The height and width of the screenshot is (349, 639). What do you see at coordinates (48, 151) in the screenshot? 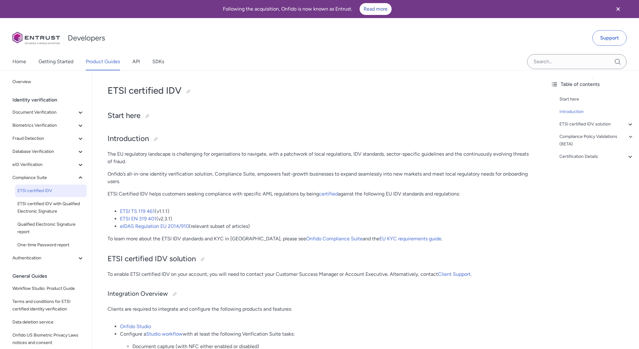
I see `button: Database Verification` at bounding box center [48, 151].